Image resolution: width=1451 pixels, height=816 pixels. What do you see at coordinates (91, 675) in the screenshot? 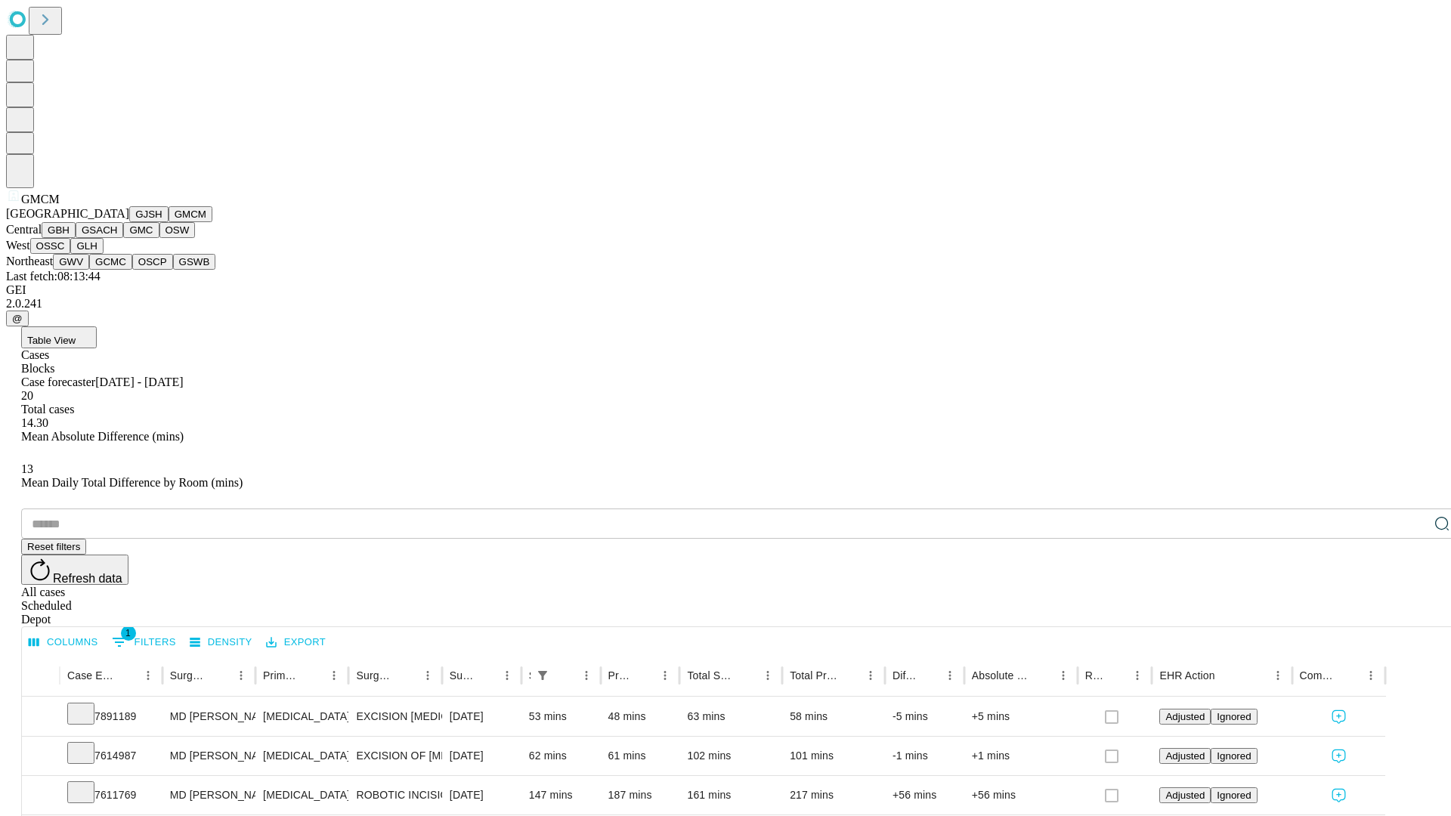
I see `div: Case Epic Id` at bounding box center [91, 675].